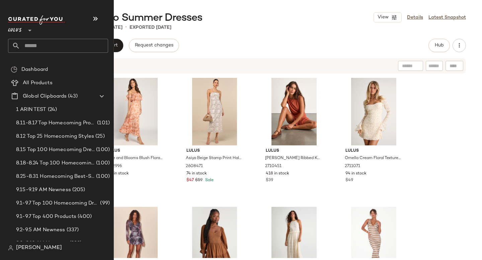 The width and height of the screenshot is (482, 260). Describe the element at coordinates (78, 190) in the screenshot. I see `span: (205)` at that location.